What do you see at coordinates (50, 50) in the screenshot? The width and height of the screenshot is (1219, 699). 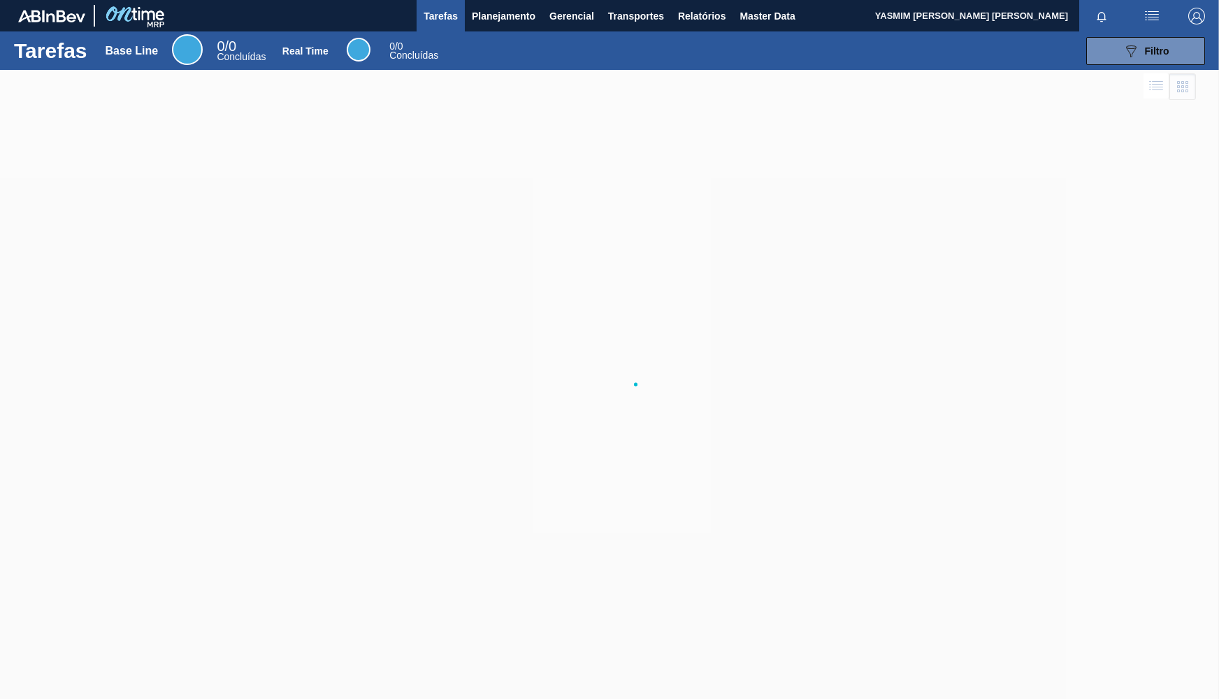 I see `h1: Tarefas` at bounding box center [50, 50].